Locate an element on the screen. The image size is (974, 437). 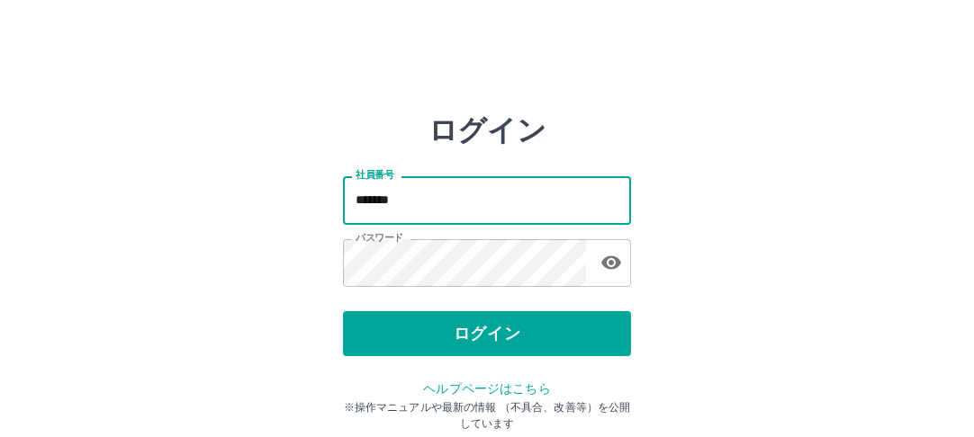
a: ヘルプページはこちら is located at coordinates (486, 389).